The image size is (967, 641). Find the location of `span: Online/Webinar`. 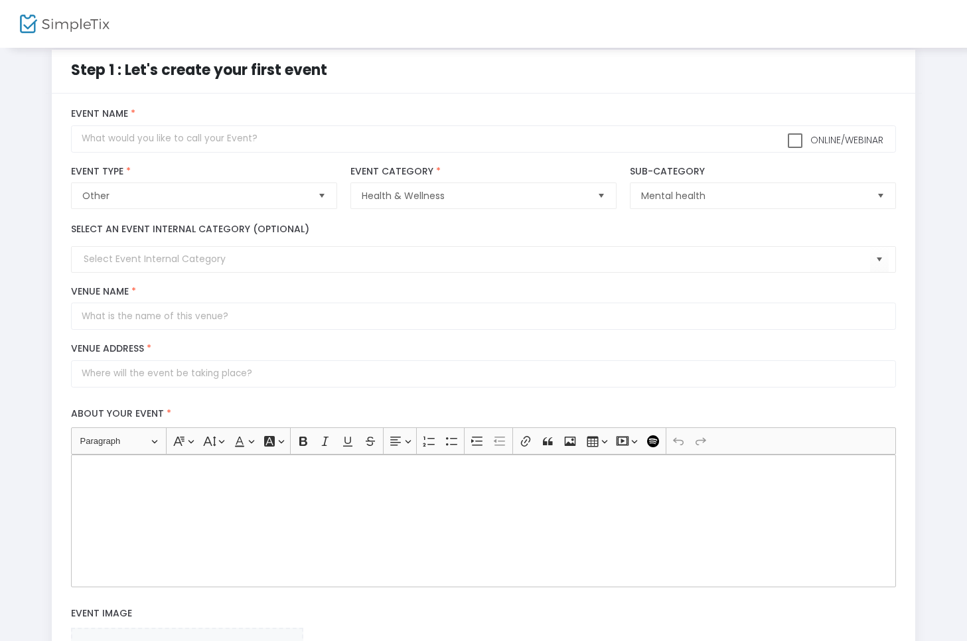

span: Online/Webinar is located at coordinates (846, 140).